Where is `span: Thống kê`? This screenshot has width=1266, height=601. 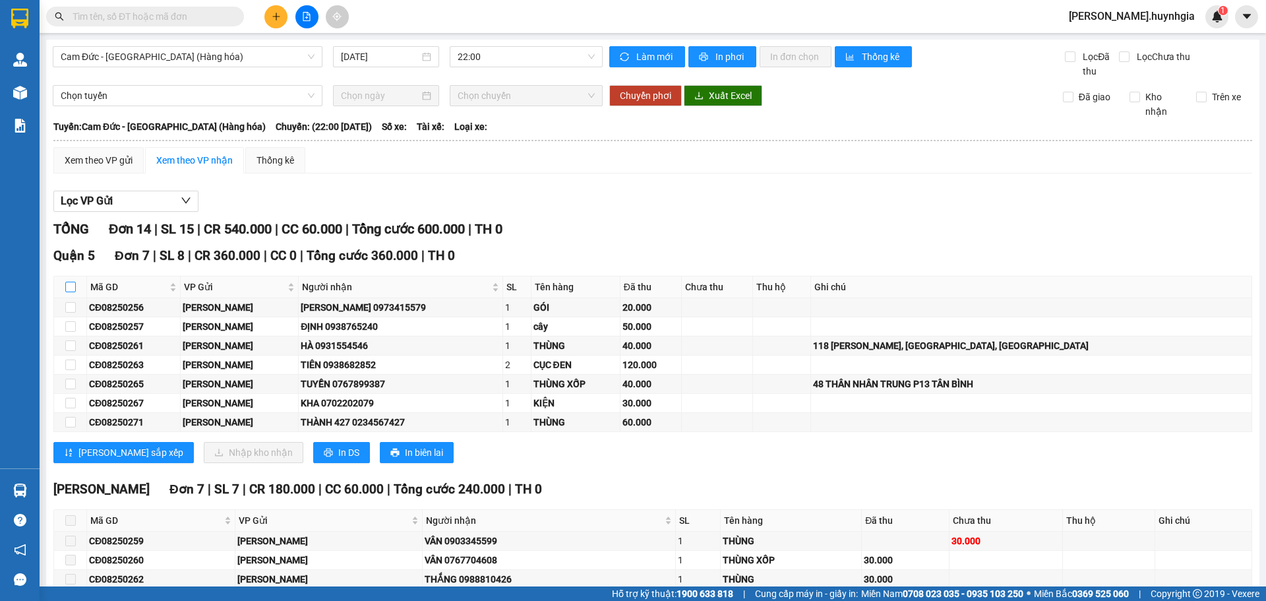 span: Thống kê is located at coordinates (881, 57).